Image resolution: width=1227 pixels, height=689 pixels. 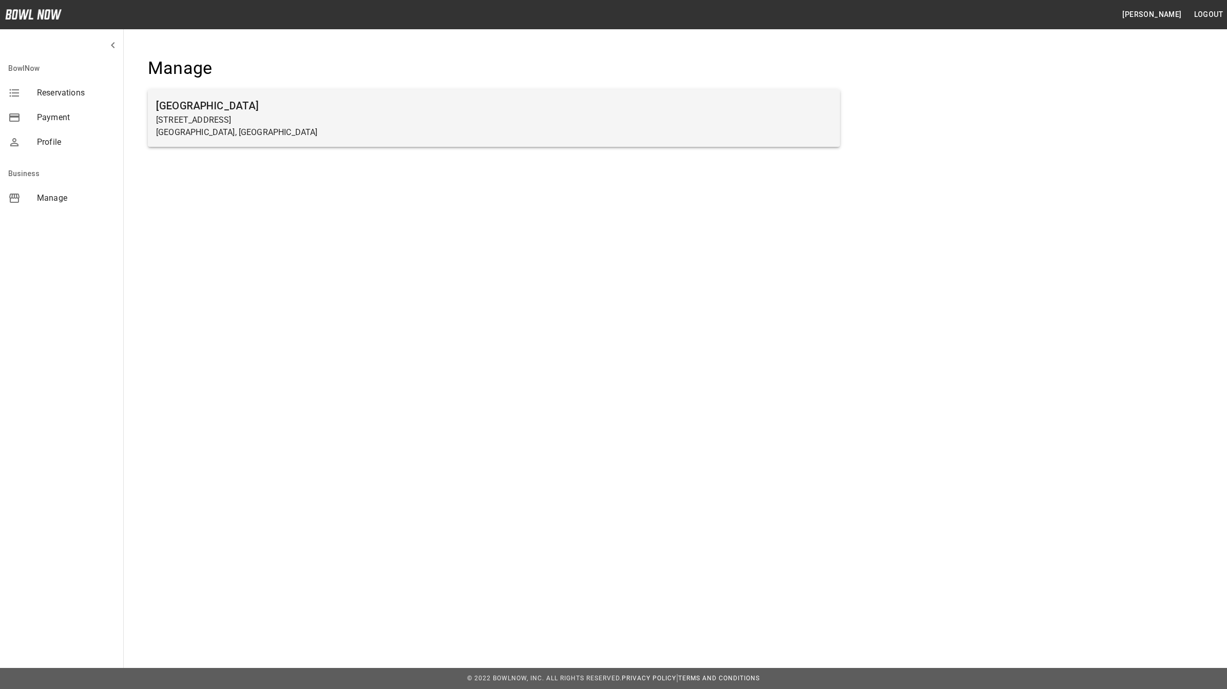 What do you see at coordinates (76, 142) in the screenshot?
I see `span: Profile` at bounding box center [76, 142].